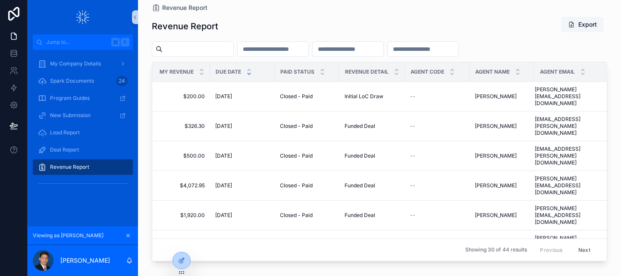 The height and width of the screenshot is (276, 621). Describe the element at coordinates (83, 42) in the screenshot. I see `button: Jump to...K` at that location.